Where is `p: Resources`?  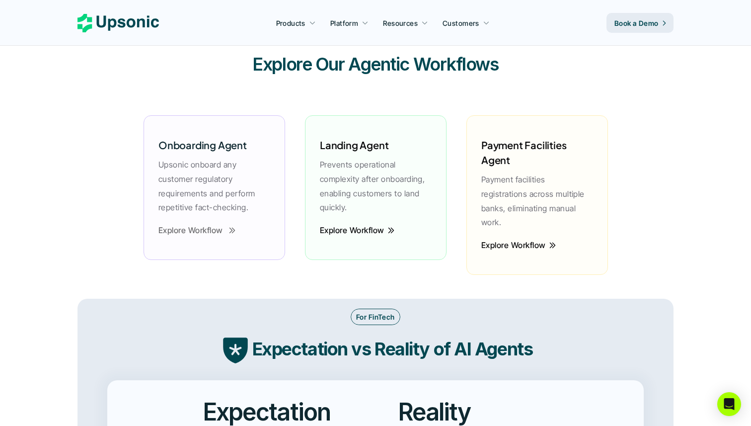
p: Resources is located at coordinates (400, 23).